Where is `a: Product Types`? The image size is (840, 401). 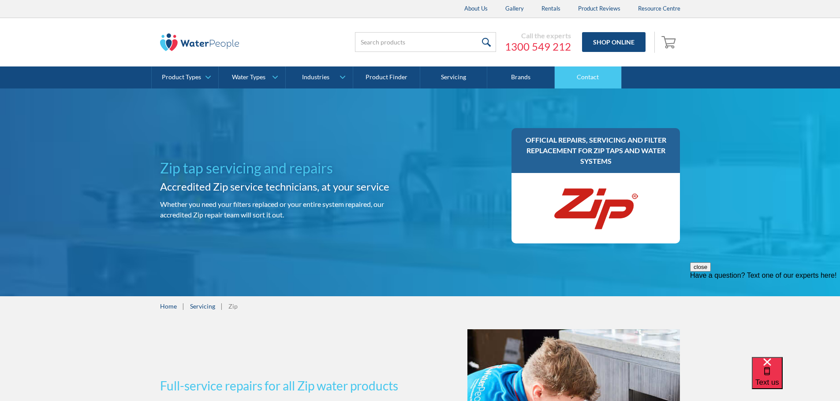
a: Product Types is located at coordinates (185, 78).